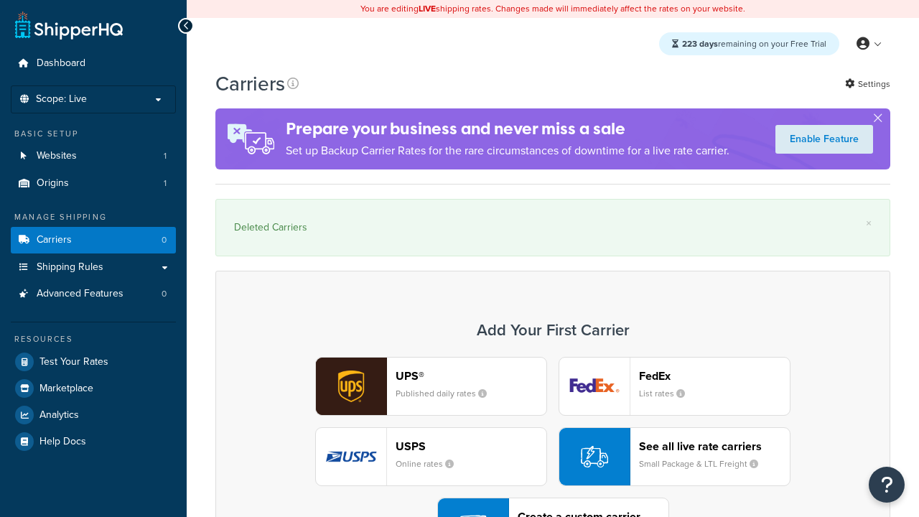  What do you see at coordinates (62, 442) in the screenshot?
I see `span: Help Docs` at bounding box center [62, 442].